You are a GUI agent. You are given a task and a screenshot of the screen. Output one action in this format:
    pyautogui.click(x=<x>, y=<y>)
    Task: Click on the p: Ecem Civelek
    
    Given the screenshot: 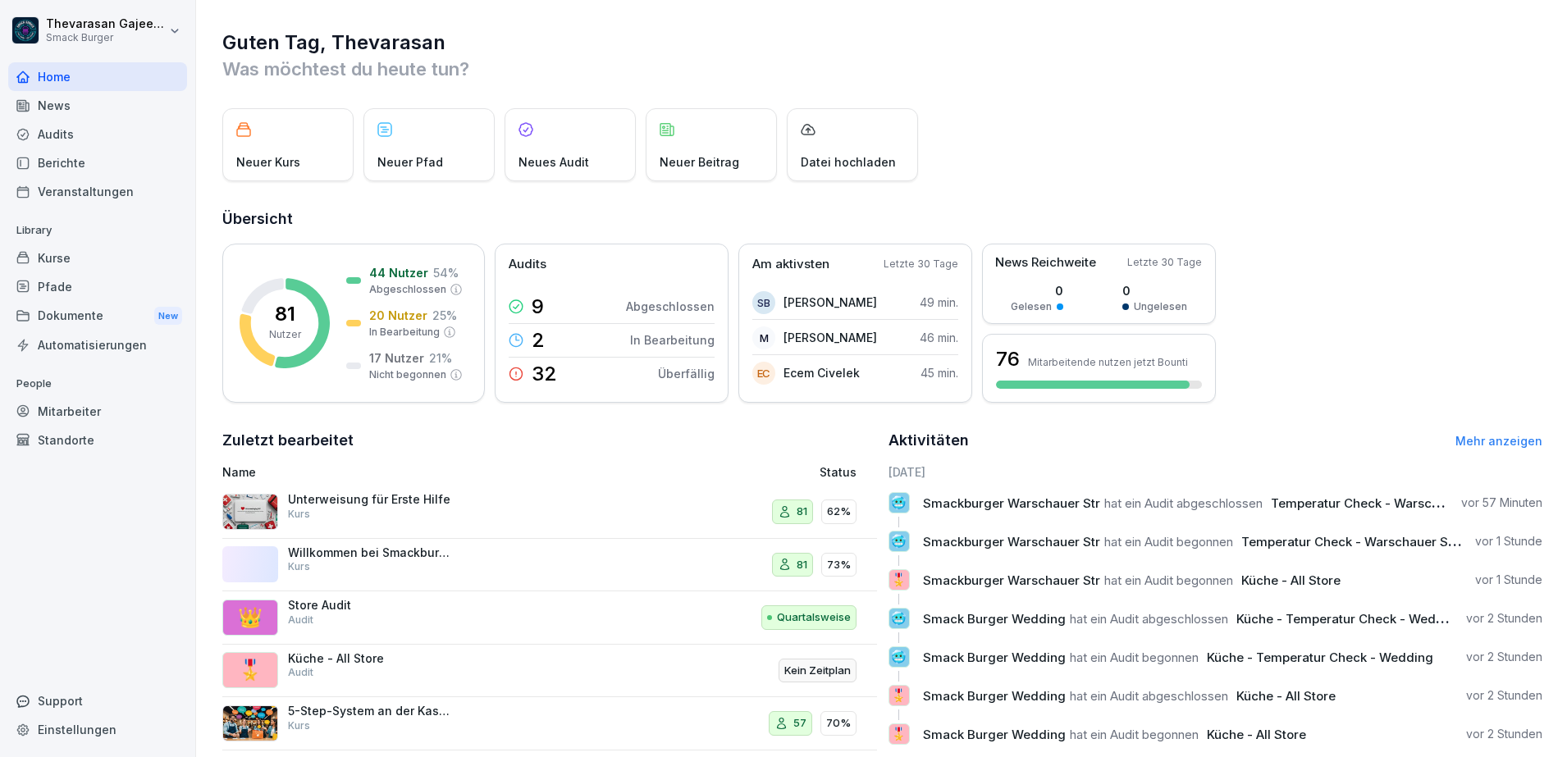 What is the action you would take?
    pyautogui.click(x=821, y=372)
    